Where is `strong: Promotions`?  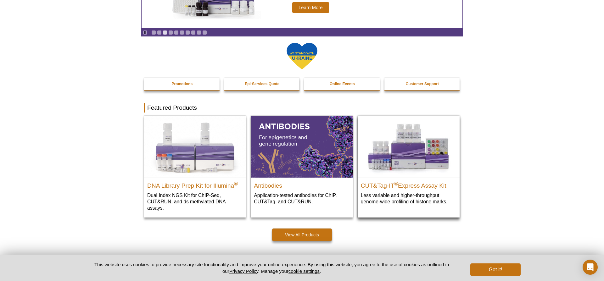
strong: Promotions is located at coordinates (182, 84).